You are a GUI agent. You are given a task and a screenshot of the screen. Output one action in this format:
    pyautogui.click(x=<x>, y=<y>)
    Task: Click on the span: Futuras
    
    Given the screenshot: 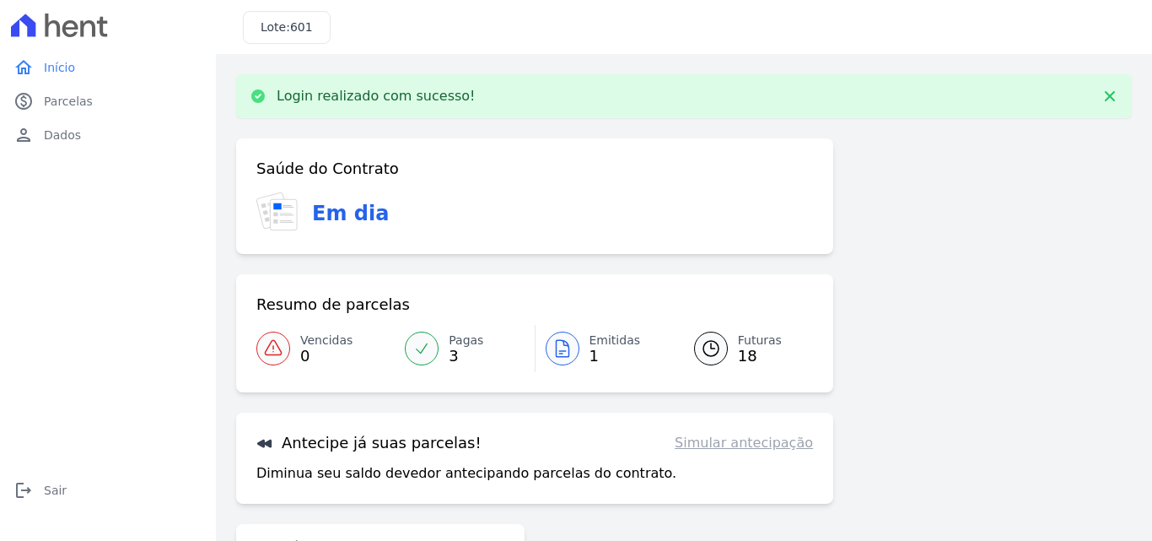 What is the action you would take?
    pyautogui.click(x=760, y=340)
    